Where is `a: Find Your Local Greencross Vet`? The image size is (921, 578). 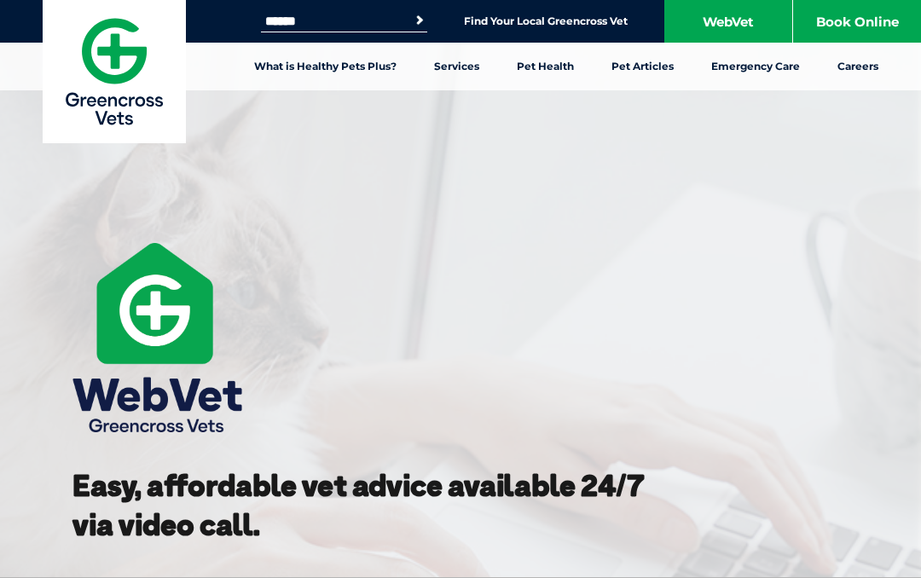 a: Find Your Local Greencross Vet is located at coordinates (546, 21).